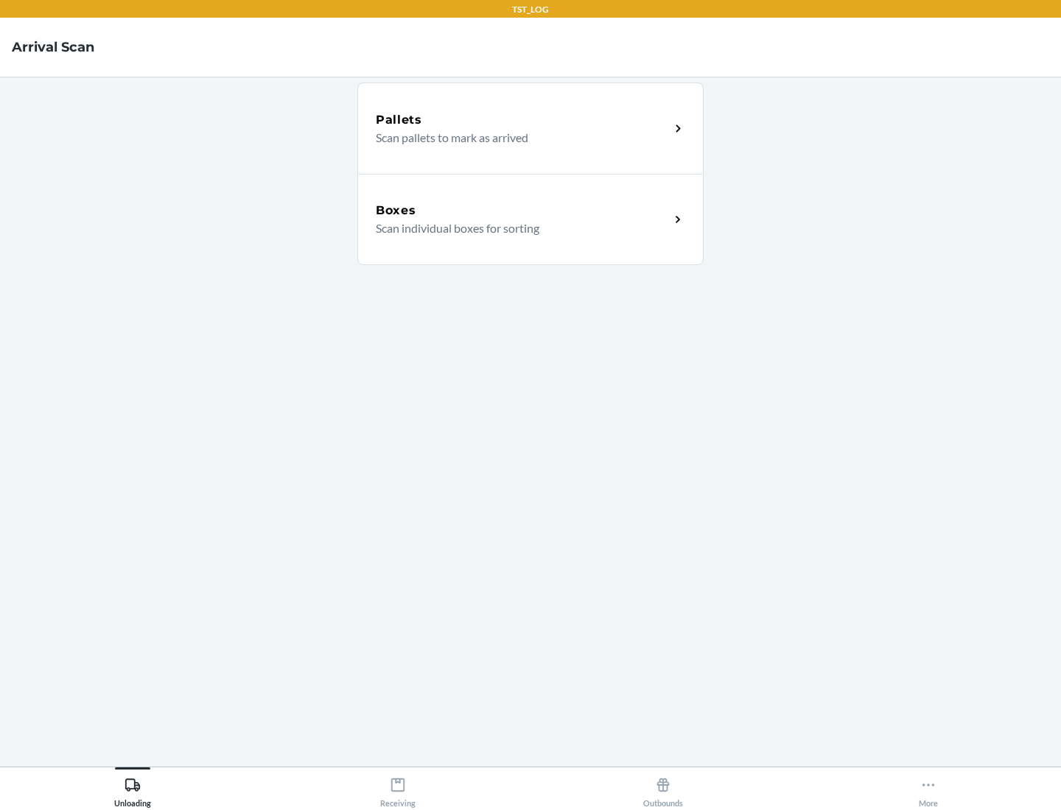  Describe the element at coordinates (53, 47) in the screenshot. I see `h4: Arrival Scan` at that location.